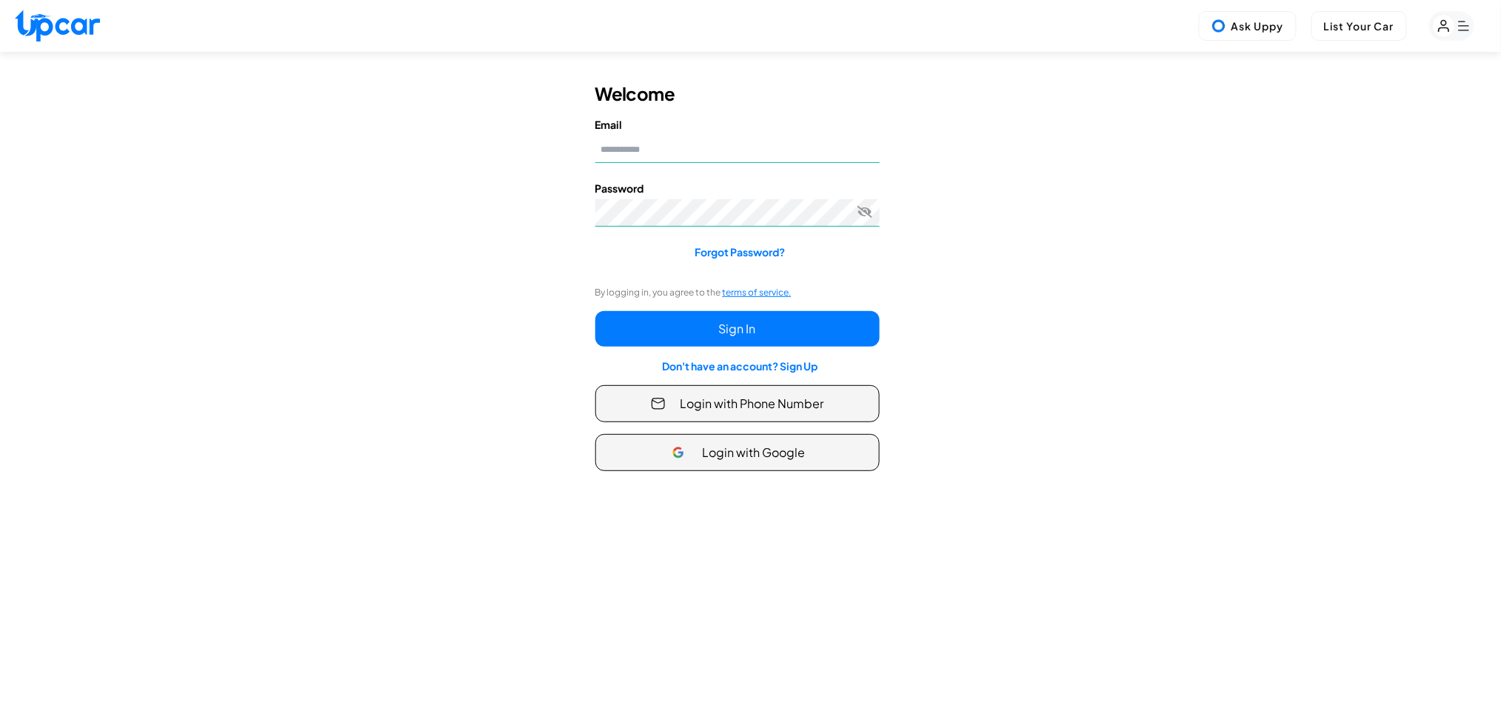  What do you see at coordinates (753, 452) in the screenshot?
I see `span: Login with Google` at bounding box center [753, 452].